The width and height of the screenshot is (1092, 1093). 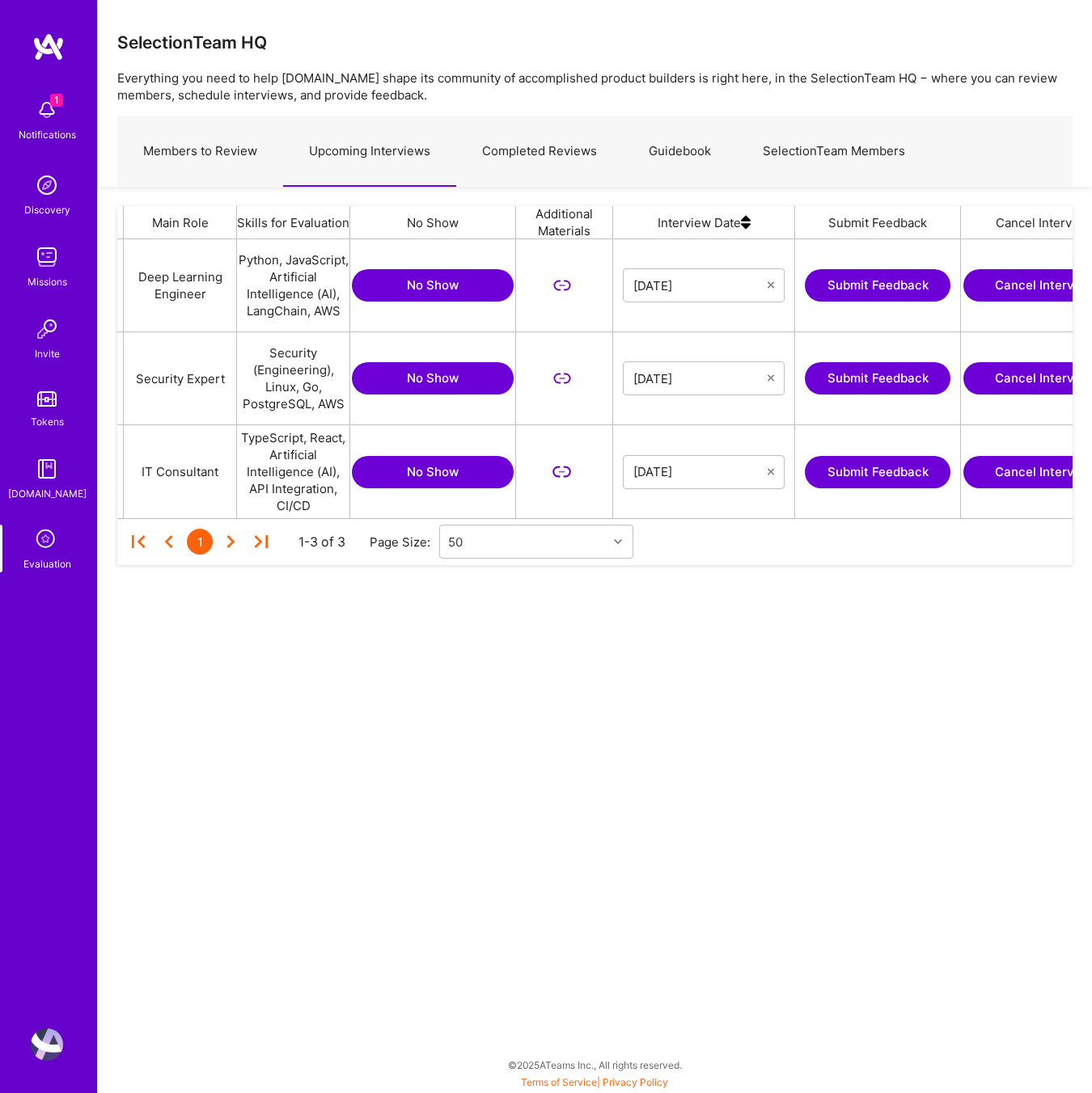 What do you see at coordinates (559, 1082) in the screenshot?
I see `a: Terms of Service` at bounding box center [559, 1082].